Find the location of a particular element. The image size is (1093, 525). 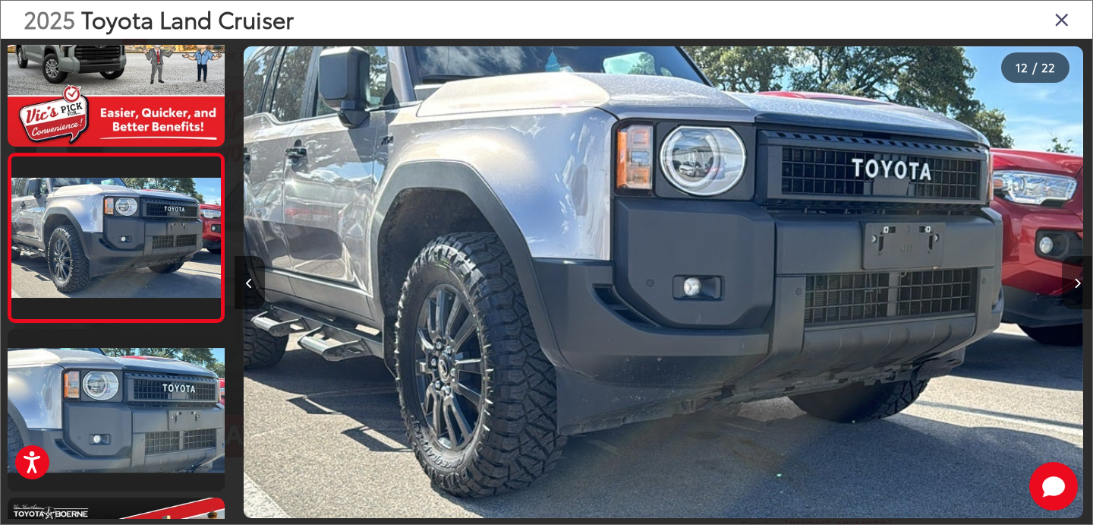

div: 2025 Toyota Land Cruiser 1958 11 is located at coordinates (663, 282).